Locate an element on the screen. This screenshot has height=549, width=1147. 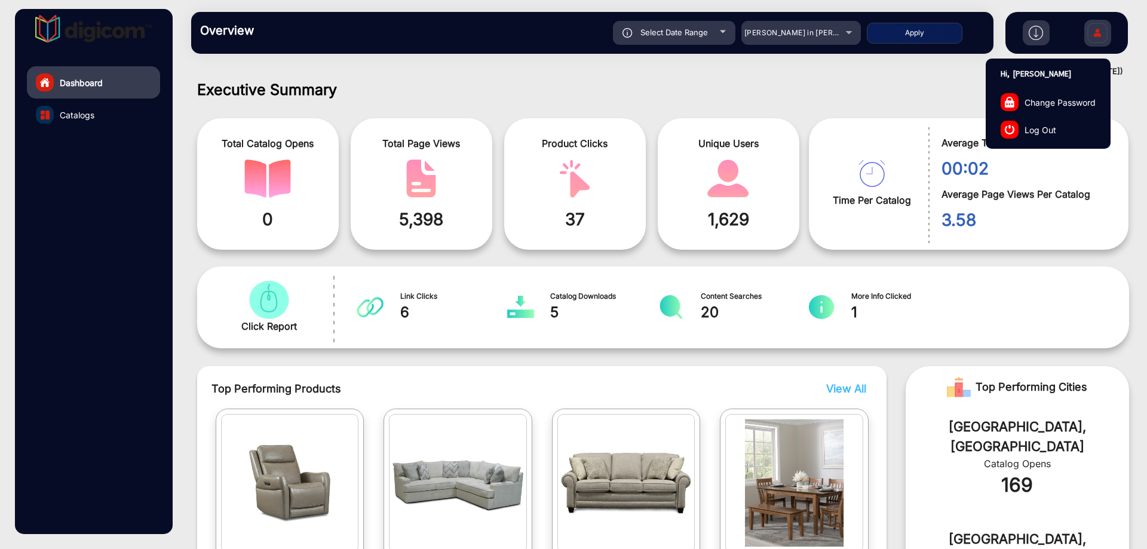
span: Total Catalog Opens is located at coordinates (268, 143).